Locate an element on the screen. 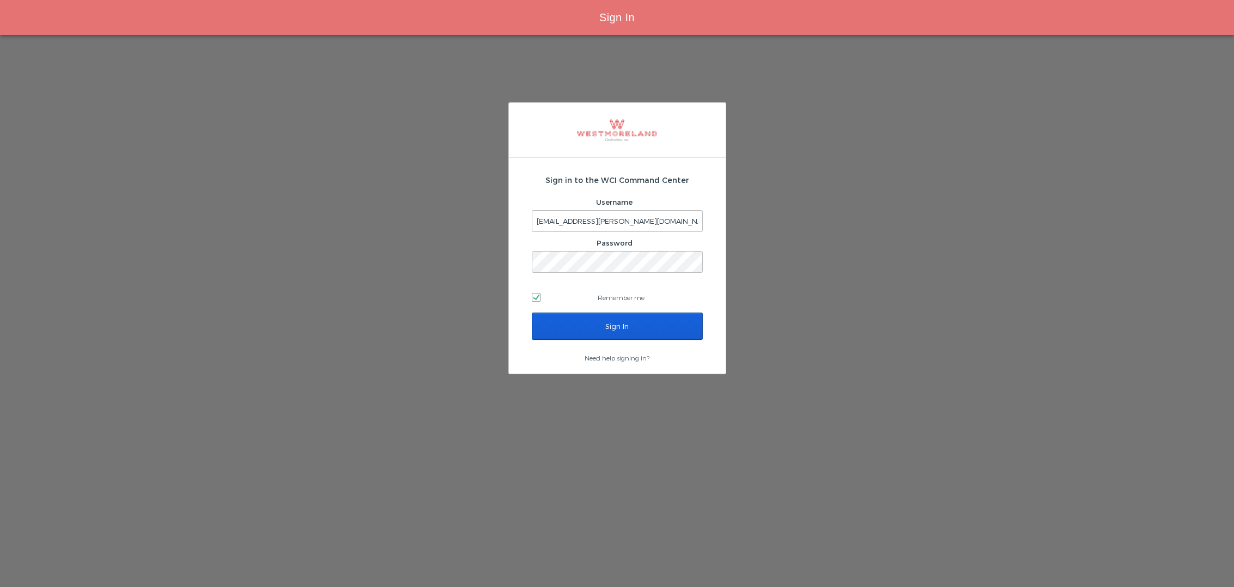 Image resolution: width=1234 pixels, height=587 pixels. a: Need help signing in? is located at coordinates (617, 358).